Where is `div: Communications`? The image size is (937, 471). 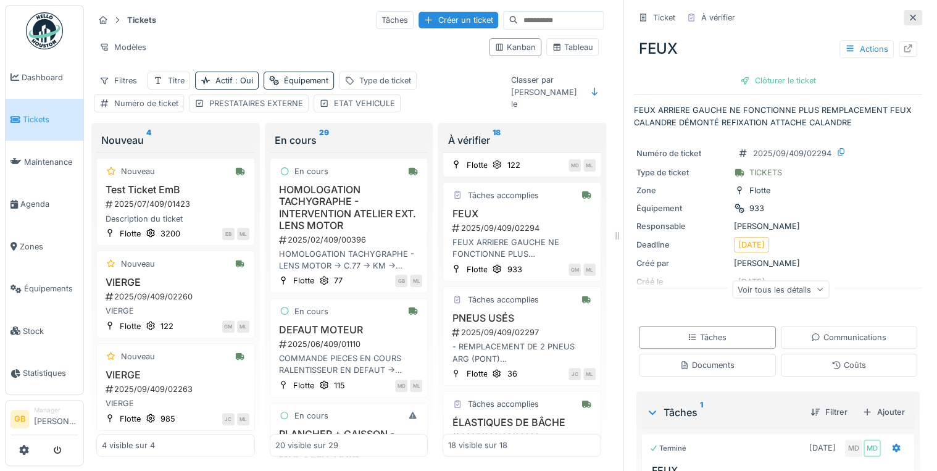
div: Communications is located at coordinates (848, 337).